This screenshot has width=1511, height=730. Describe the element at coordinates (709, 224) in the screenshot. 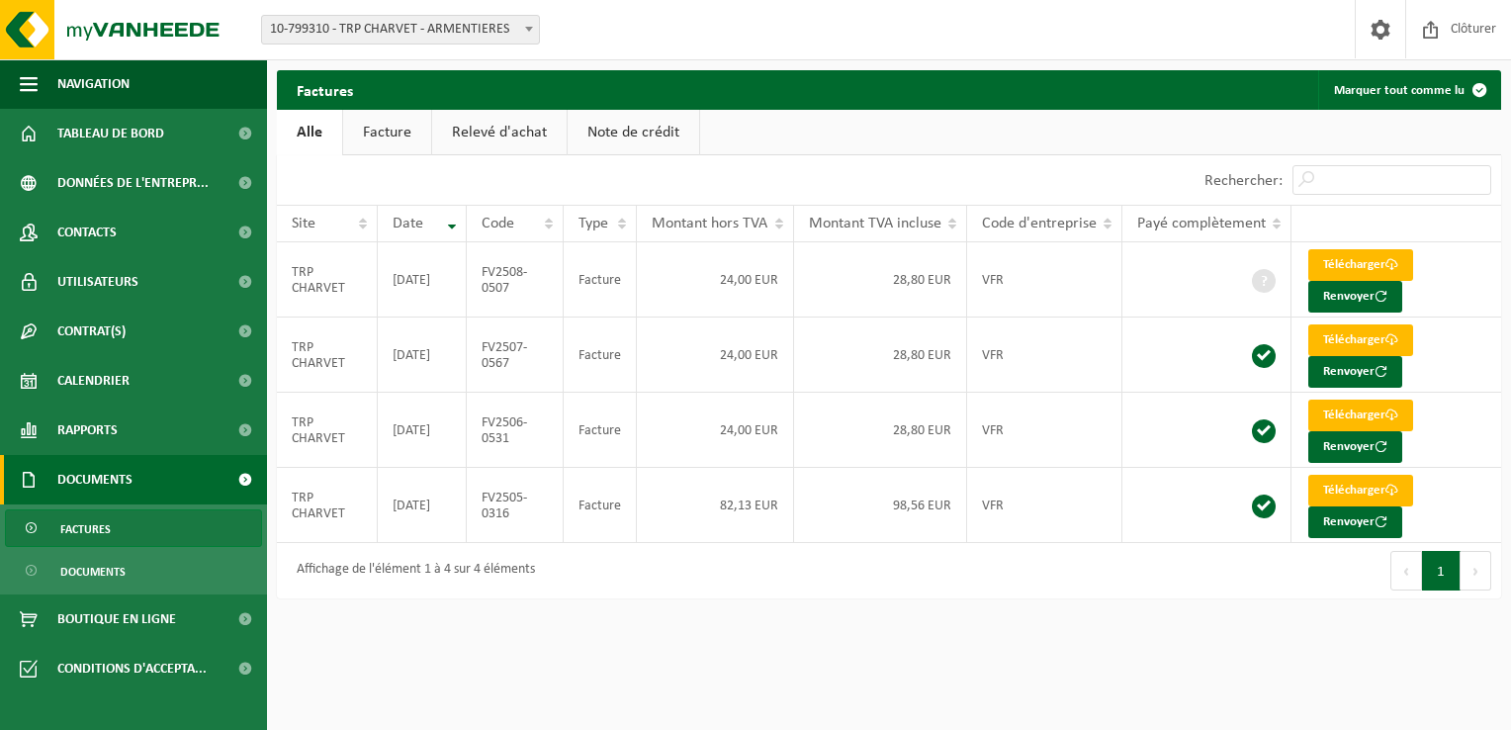

I see `span: Montant hors TVA` at that location.